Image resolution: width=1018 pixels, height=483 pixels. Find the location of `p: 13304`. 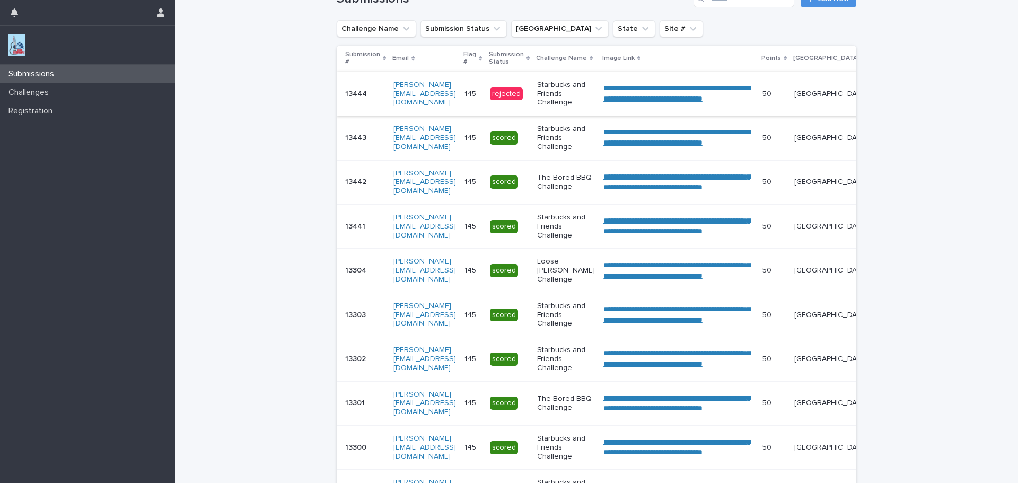

p: 13304 is located at coordinates (357, 269).